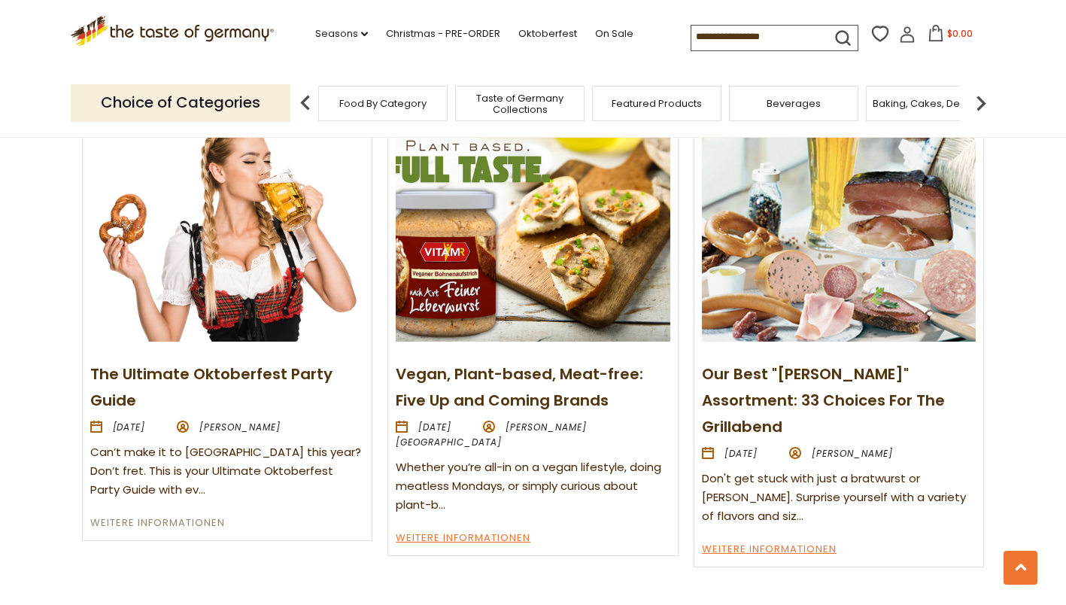 The image size is (1066, 605). Describe the element at coordinates (305, 103) in the screenshot. I see `img: previous arrow` at that location.